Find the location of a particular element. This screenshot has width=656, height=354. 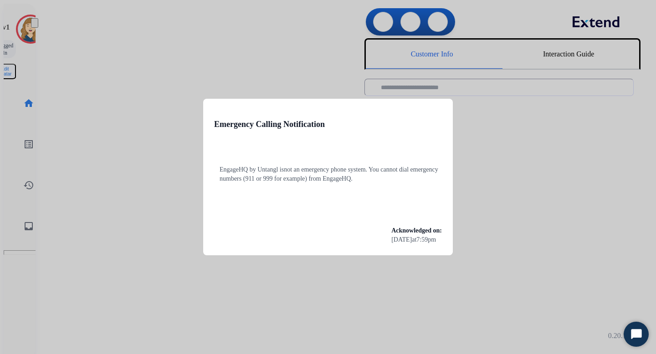

span: Acknowledged on: is located at coordinates (416, 231).